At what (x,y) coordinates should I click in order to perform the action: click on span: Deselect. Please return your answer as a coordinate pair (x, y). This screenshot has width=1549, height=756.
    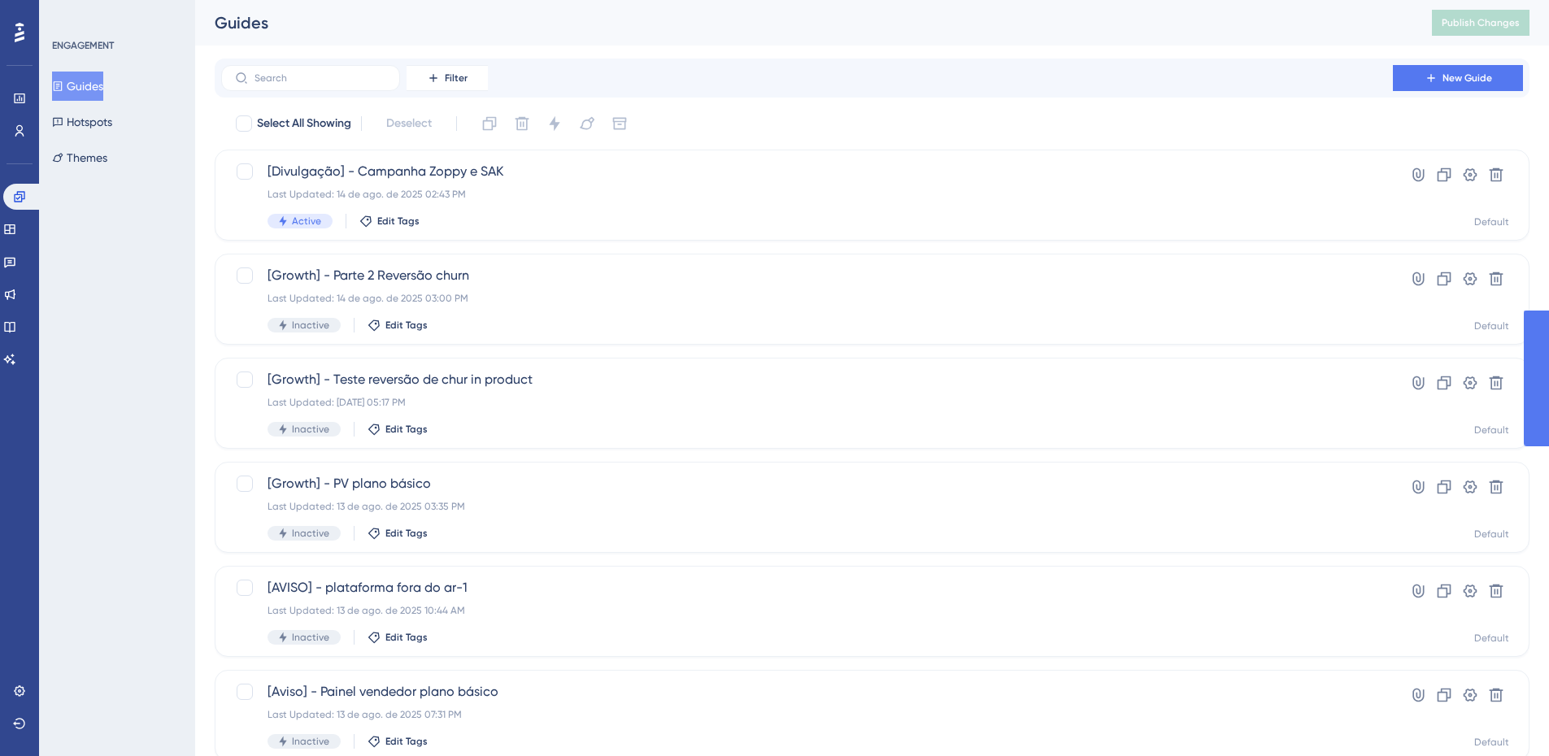
    Looking at the image, I should click on (409, 124).